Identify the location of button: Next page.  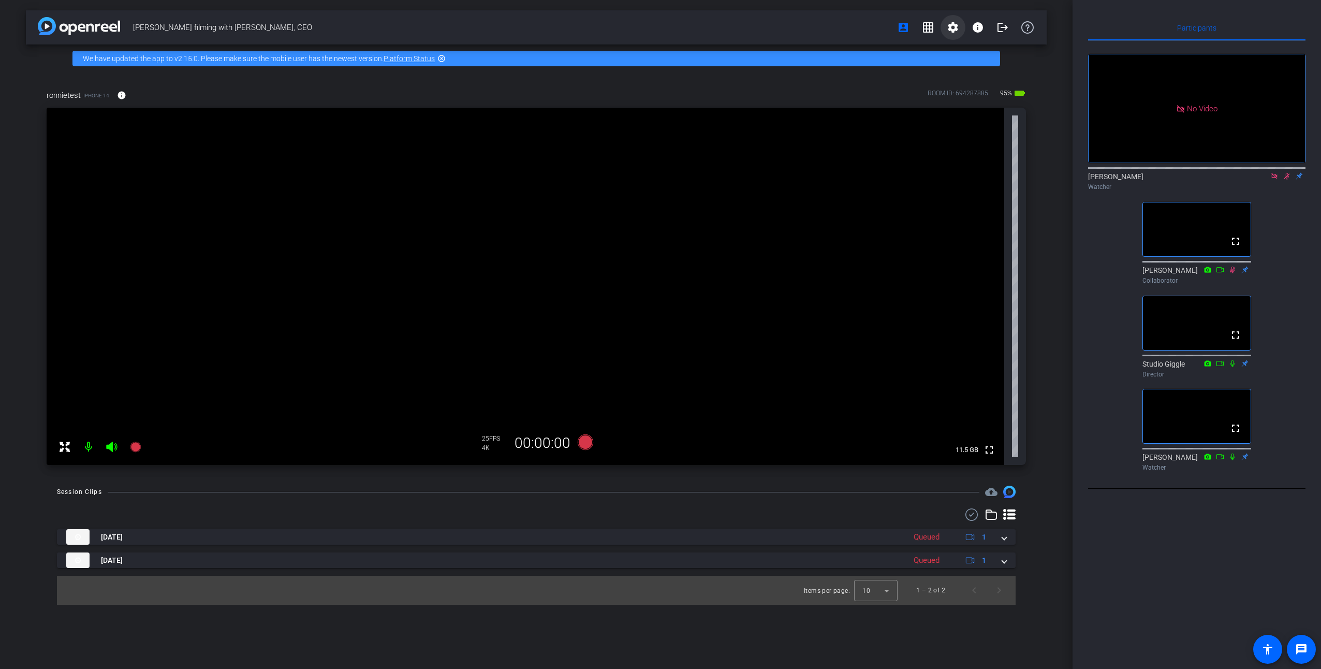
(999, 590).